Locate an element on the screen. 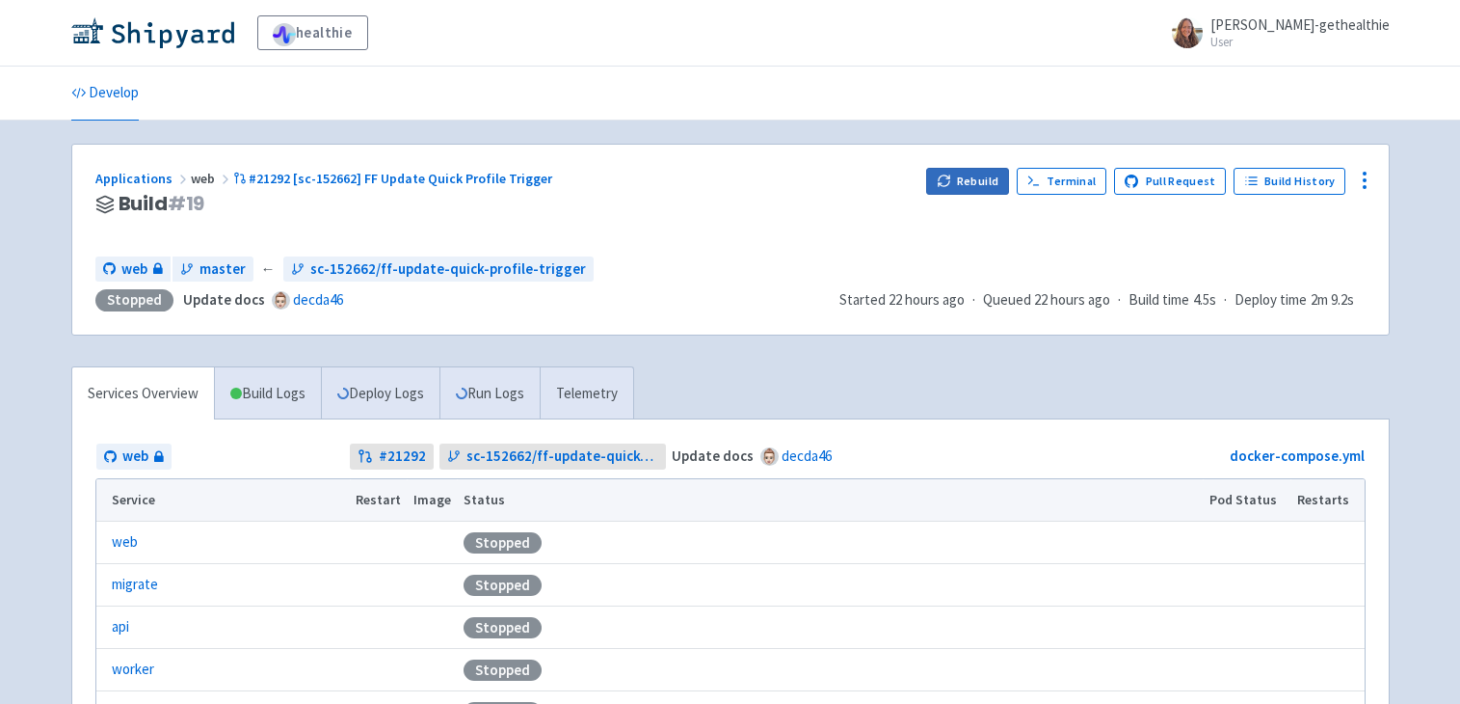  span: Deploy time is located at coordinates (1270, 300).